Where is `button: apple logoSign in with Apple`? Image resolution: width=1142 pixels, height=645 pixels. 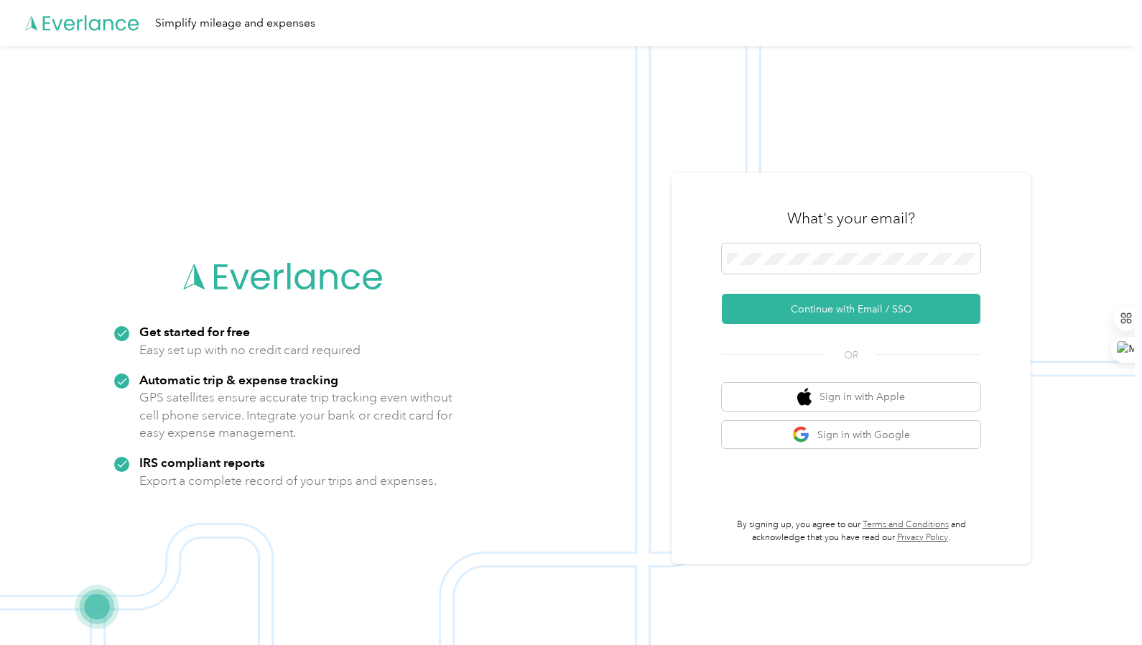
button: apple logoSign in with Apple is located at coordinates (851, 396).